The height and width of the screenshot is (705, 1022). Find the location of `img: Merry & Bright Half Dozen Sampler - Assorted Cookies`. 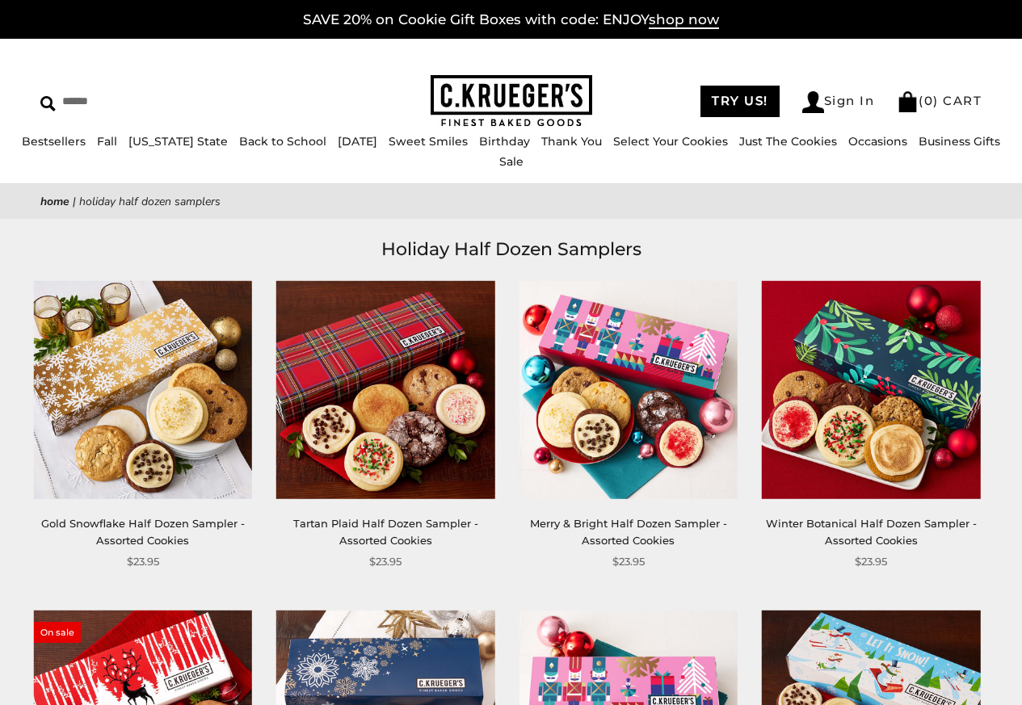

img: Merry & Bright Half Dozen Sampler - Assorted Cookies is located at coordinates (628, 389).